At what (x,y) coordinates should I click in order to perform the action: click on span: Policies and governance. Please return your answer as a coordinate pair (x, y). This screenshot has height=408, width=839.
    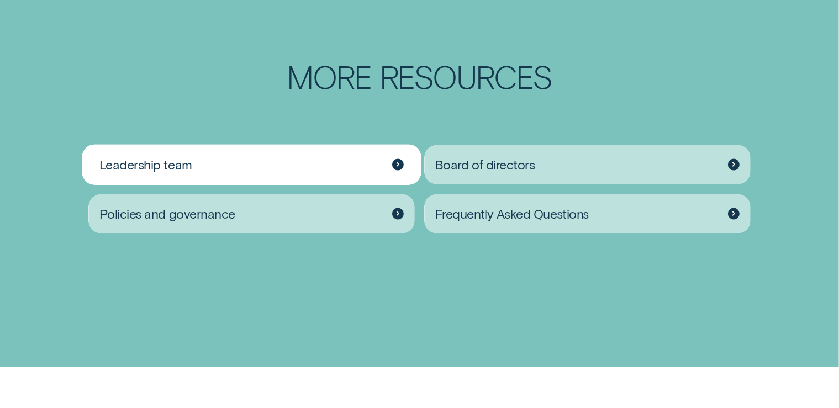
    Looking at the image, I should click on (167, 214).